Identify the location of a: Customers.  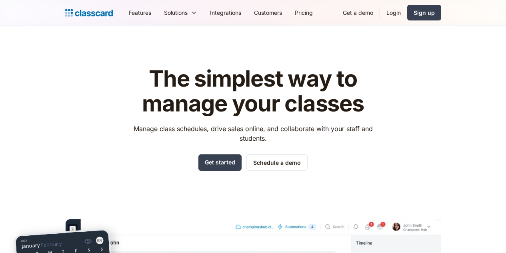
(268, 12).